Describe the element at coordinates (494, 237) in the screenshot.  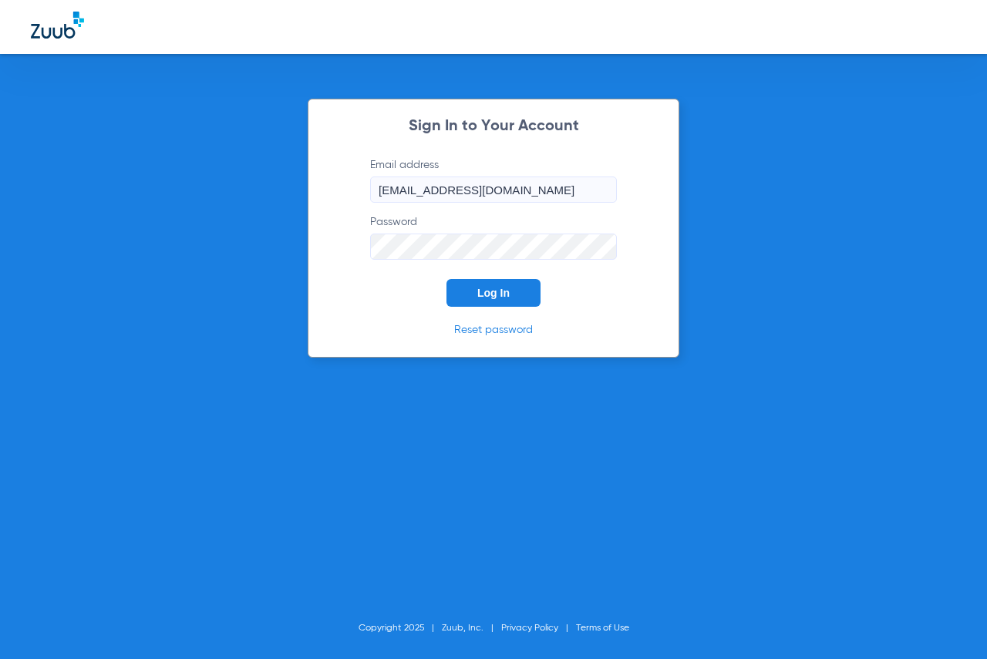
I see `label: Password` at that location.